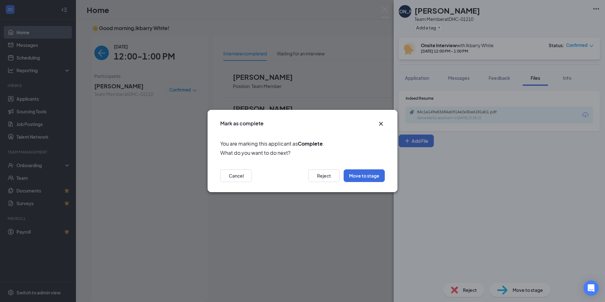 Image resolution: width=605 pixels, height=302 pixels. I want to click on svg: Cross, so click(381, 124).